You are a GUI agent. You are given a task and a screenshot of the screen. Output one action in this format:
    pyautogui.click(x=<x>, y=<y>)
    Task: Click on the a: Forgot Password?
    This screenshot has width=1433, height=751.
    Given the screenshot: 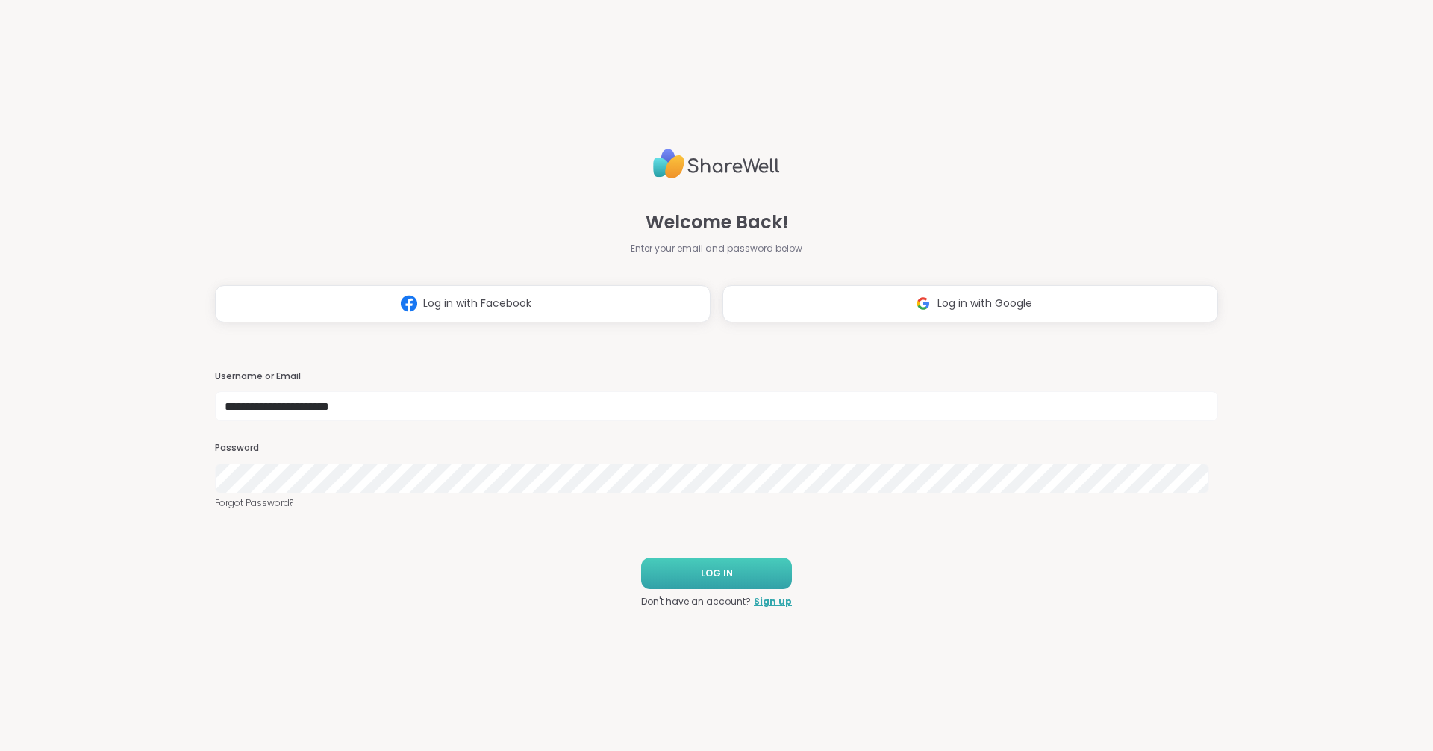 What is the action you would take?
    pyautogui.click(x=717, y=503)
    